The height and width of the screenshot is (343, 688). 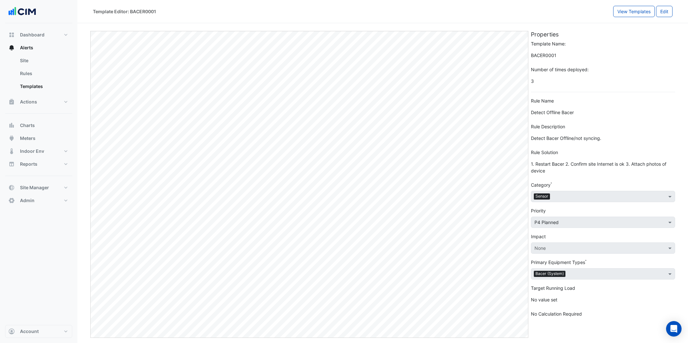 What do you see at coordinates (542, 101) in the screenshot?
I see `label: Rule Name` at bounding box center [542, 101].